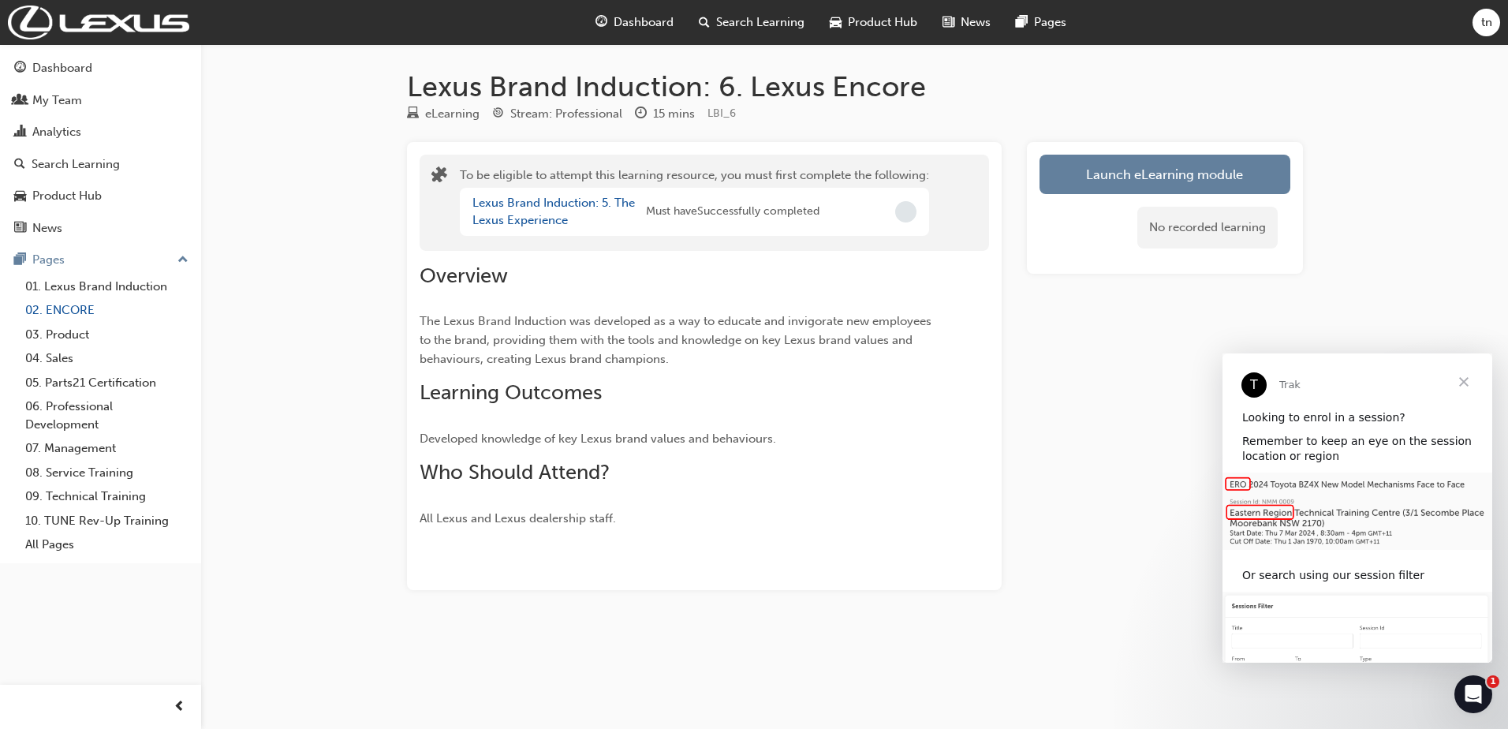 The width and height of the screenshot is (1508, 729). What do you see at coordinates (498, 114) in the screenshot?
I see `span: target-icon` at bounding box center [498, 114].